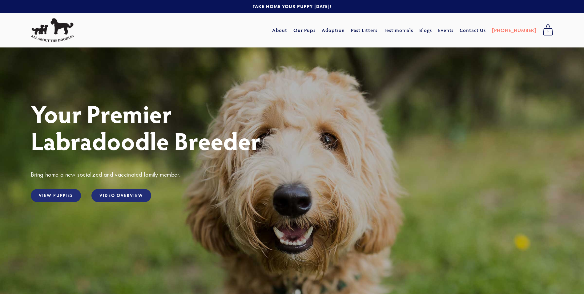 The height and width of the screenshot is (294, 584). I want to click on a: Events, so click(446, 30).